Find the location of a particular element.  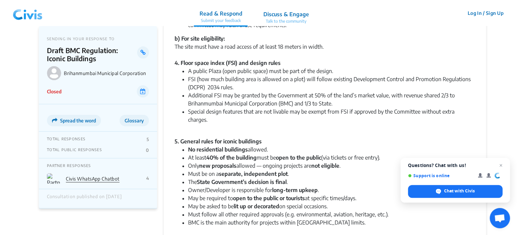

a: Open chat is located at coordinates (500, 218).